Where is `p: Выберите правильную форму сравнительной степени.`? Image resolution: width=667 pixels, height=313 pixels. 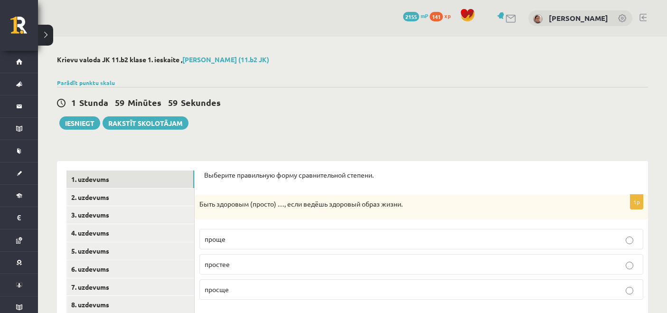
p: Выберите правильную форму сравнительной степени. is located at coordinates (421, 175).